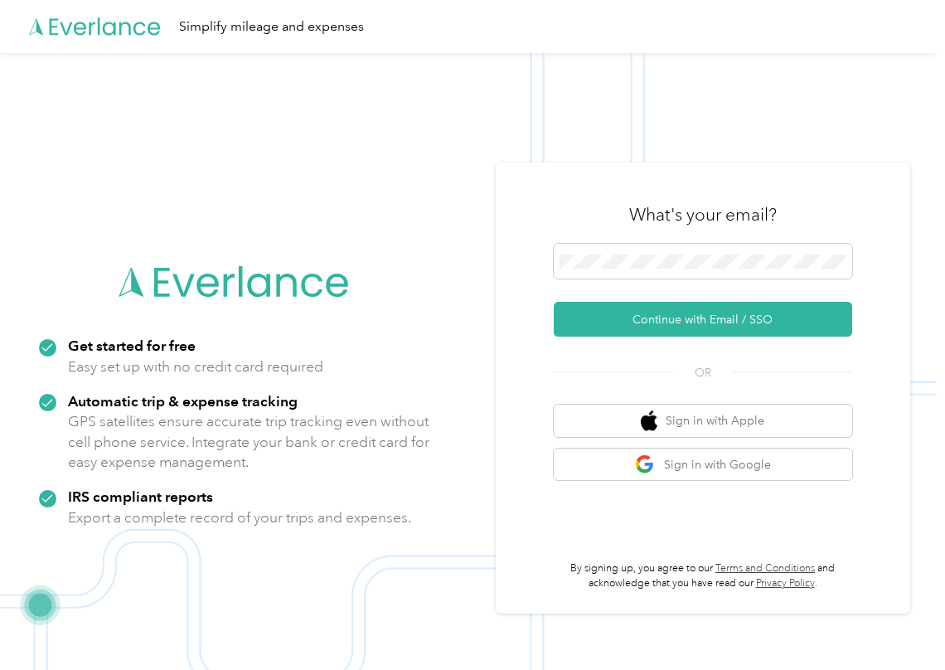  What do you see at coordinates (182, 401) in the screenshot?
I see `strong: Automatic trip & expense tracking` at bounding box center [182, 401].